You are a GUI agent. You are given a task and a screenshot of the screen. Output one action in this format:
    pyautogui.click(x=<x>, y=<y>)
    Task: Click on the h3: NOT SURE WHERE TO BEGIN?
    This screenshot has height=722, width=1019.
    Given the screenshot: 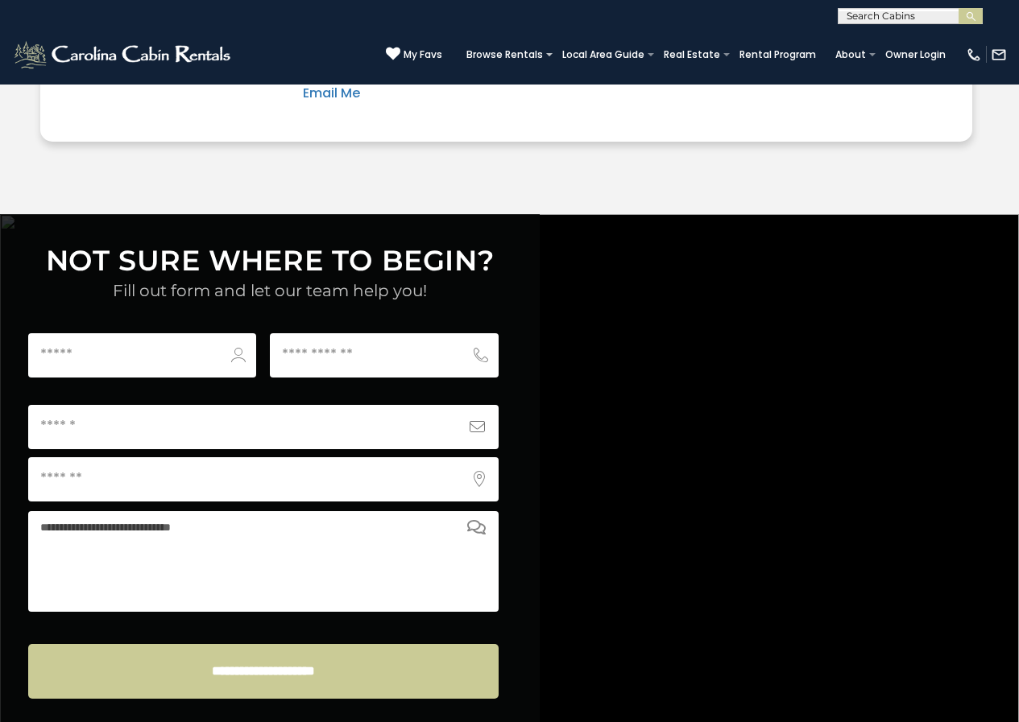 What is the action you would take?
    pyautogui.click(x=270, y=261)
    